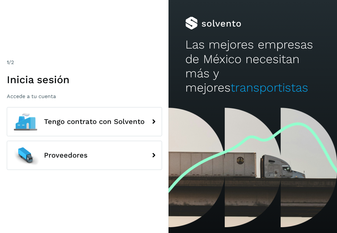  What do you see at coordinates (8, 62) in the screenshot?
I see `span: 1` at bounding box center [8, 62].